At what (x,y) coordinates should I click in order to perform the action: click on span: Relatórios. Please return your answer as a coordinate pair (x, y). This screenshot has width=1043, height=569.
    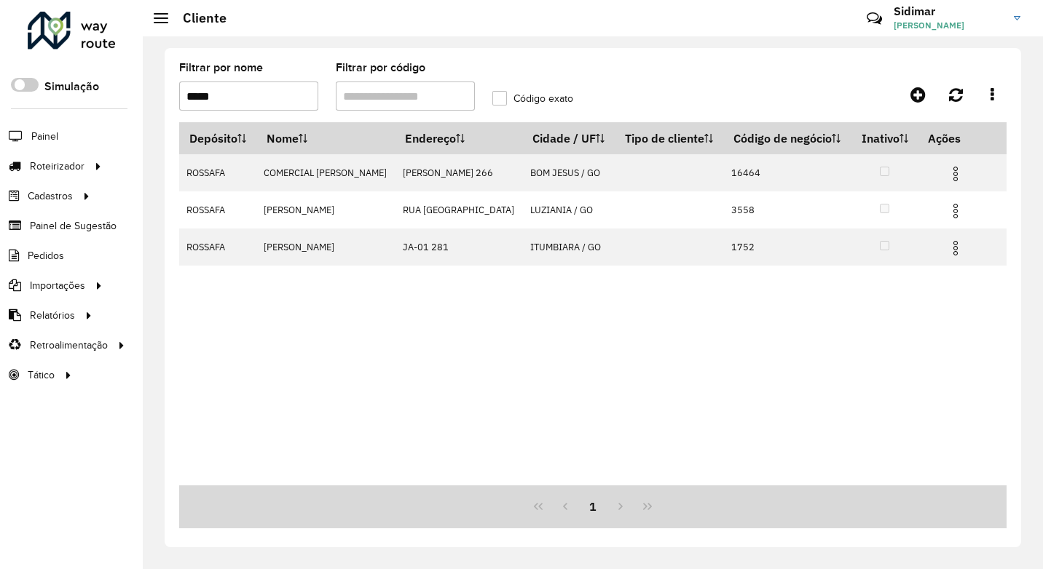
    Looking at the image, I should click on (52, 315).